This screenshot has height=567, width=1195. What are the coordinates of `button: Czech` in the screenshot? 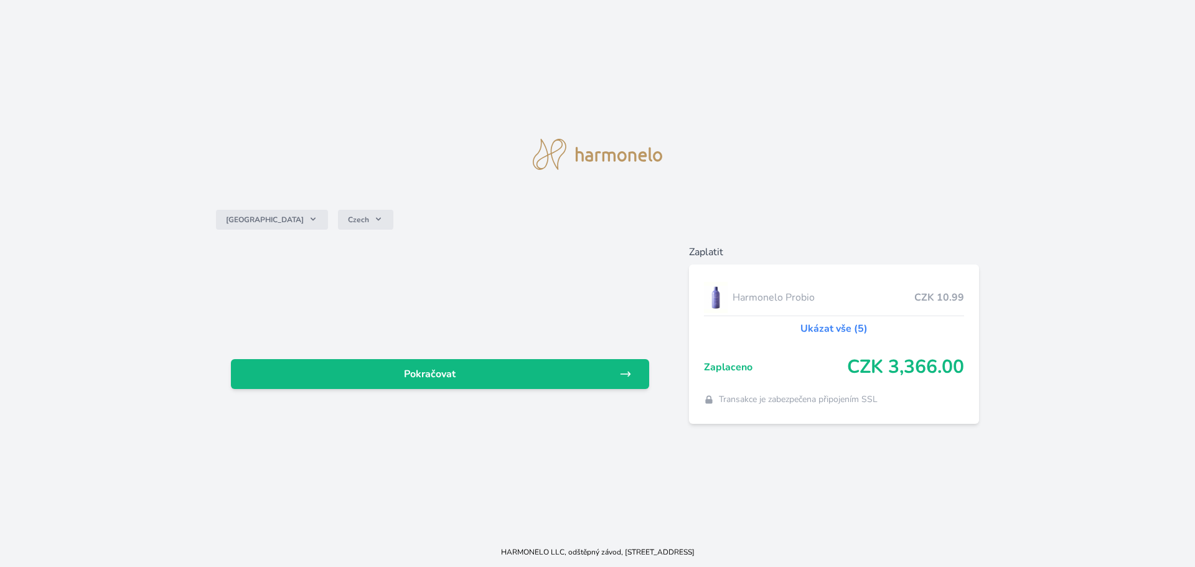 It's located at (365, 220).